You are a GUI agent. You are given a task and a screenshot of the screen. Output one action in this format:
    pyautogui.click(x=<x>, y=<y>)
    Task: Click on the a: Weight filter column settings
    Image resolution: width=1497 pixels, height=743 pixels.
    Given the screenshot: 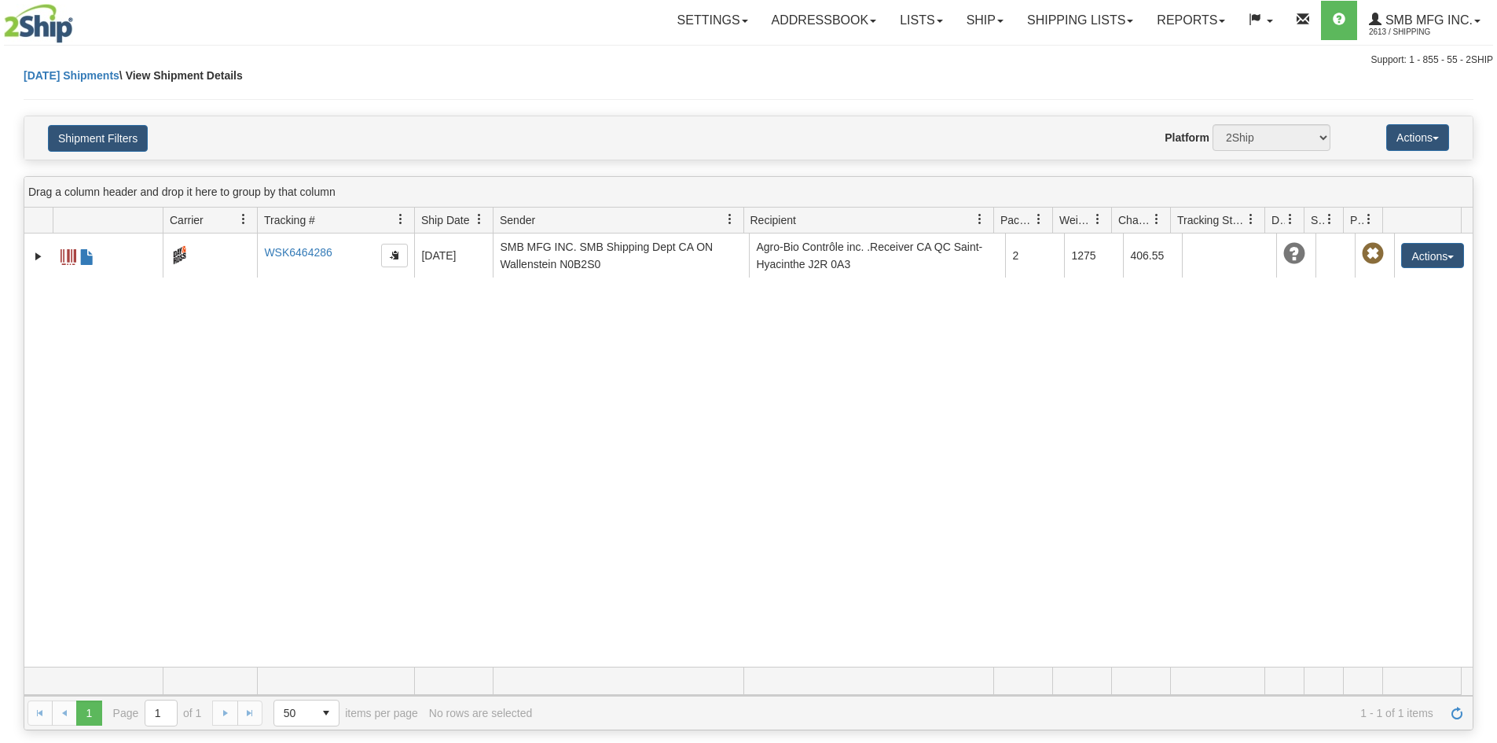 What is the action you would take?
    pyautogui.click(x=1098, y=219)
    